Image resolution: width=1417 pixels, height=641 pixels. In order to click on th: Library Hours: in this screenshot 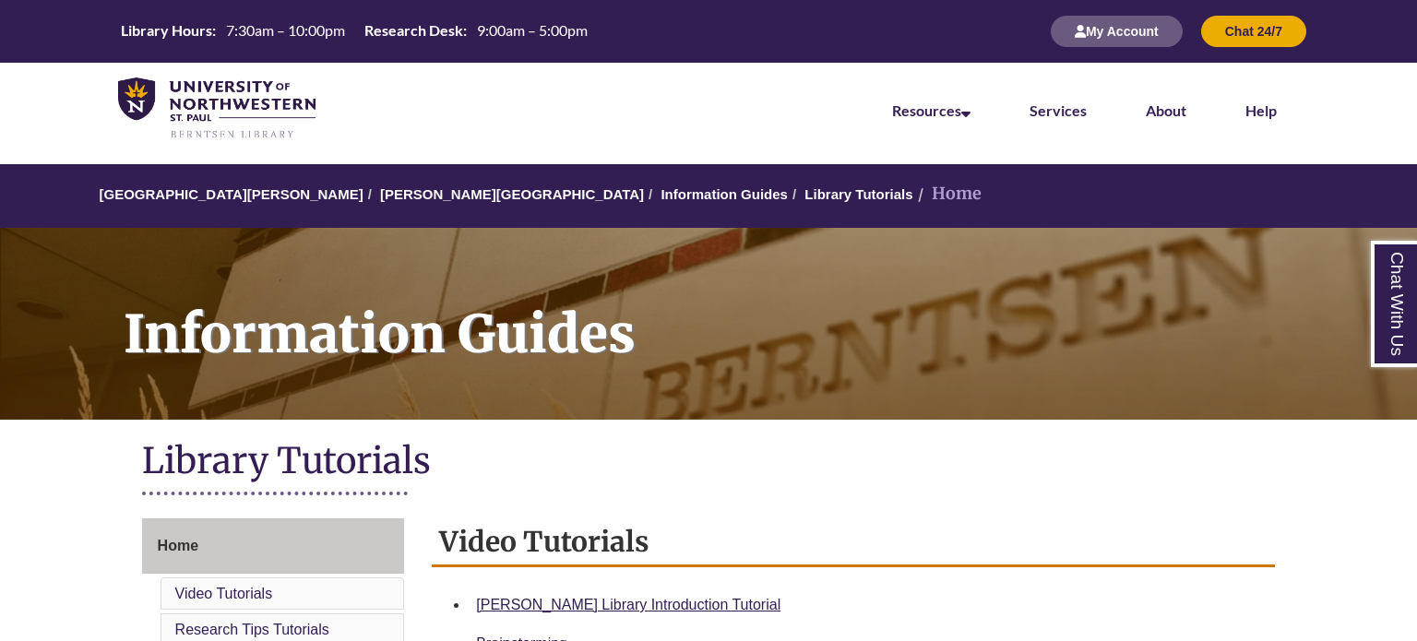, I will do `click(166, 30)`.